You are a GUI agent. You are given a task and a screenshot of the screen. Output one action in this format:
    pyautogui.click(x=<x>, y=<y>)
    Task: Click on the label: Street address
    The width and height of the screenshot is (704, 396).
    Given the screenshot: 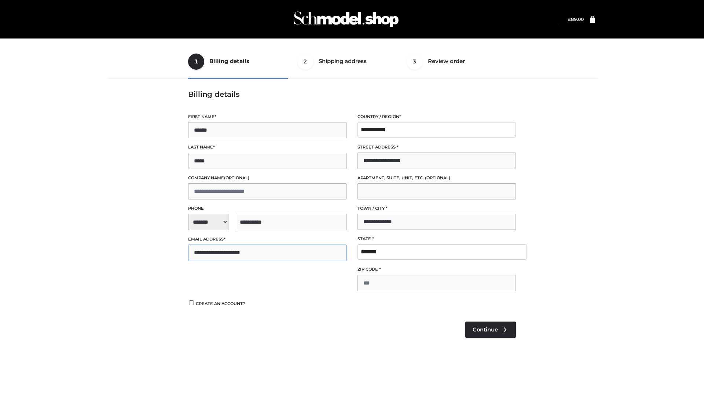 What is the action you would take?
    pyautogui.click(x=436, y=147)
    